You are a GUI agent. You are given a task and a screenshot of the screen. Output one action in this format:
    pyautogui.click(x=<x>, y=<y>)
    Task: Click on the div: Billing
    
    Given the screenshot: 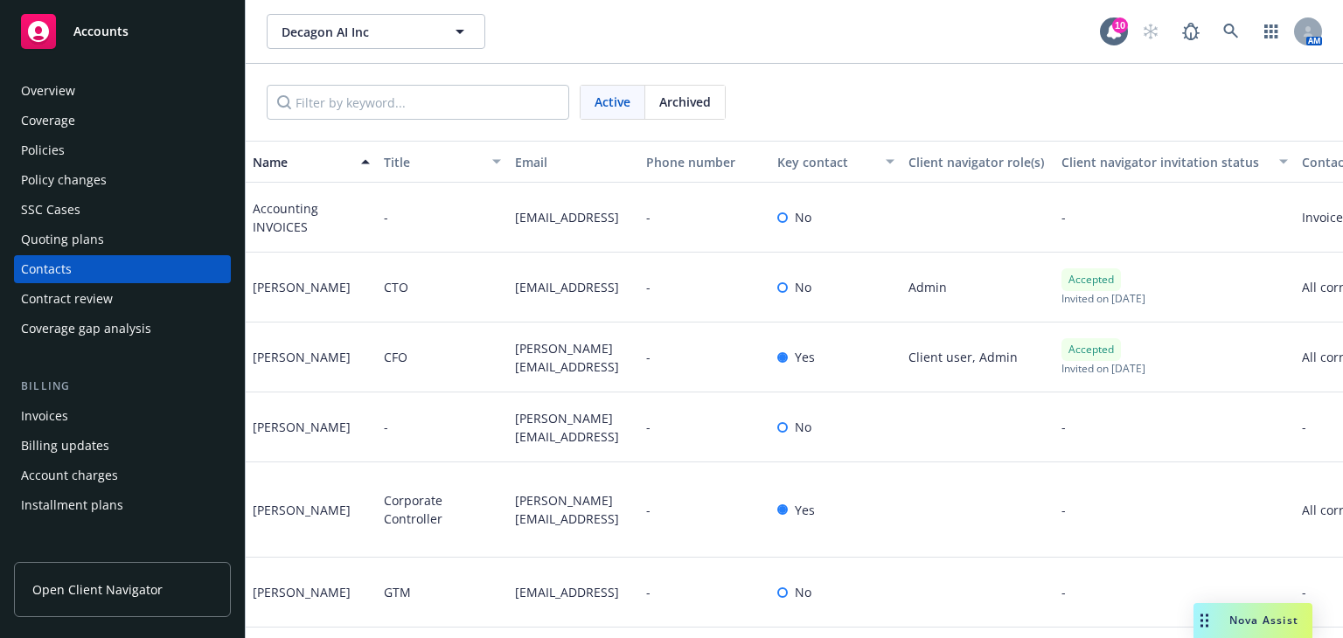 What is the action you would take?
    pyautogui.click(x=122, y=387)
    